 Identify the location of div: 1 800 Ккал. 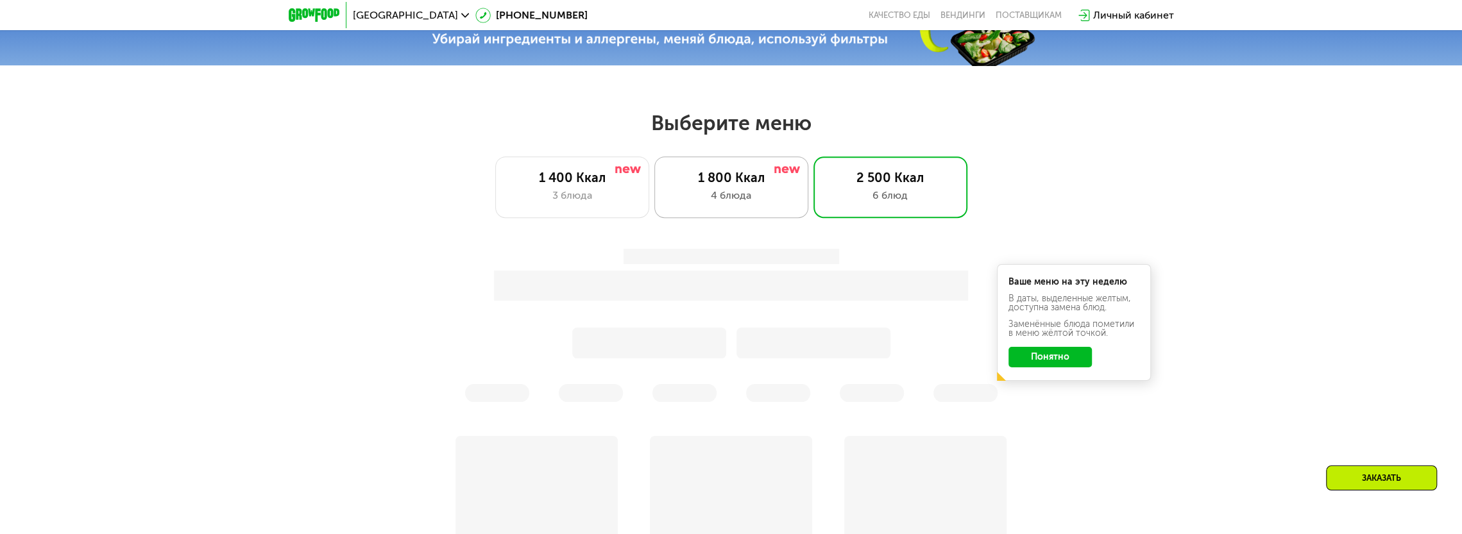
(731, 178).